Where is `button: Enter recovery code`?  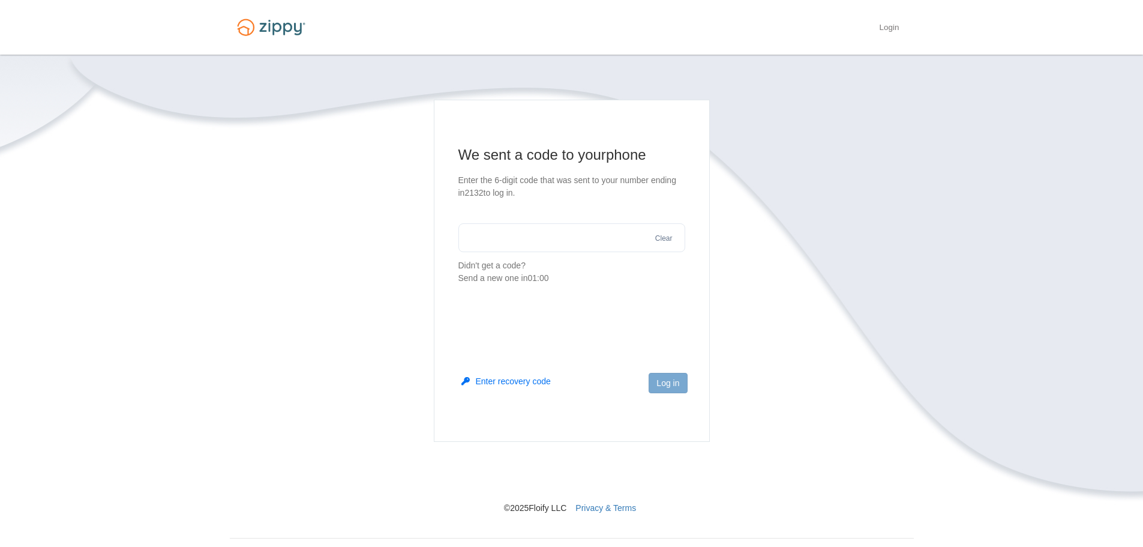 button: Enter recovery code is located at coordinates (506, 381).